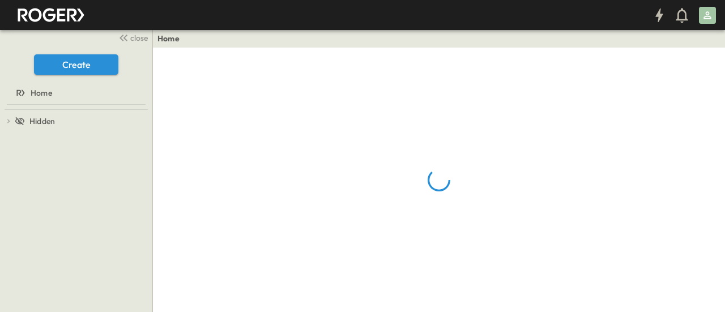  What do you see at coordinates (132, 37) in the screenshot?
I see `button: close` at bounding box center [132, 37].